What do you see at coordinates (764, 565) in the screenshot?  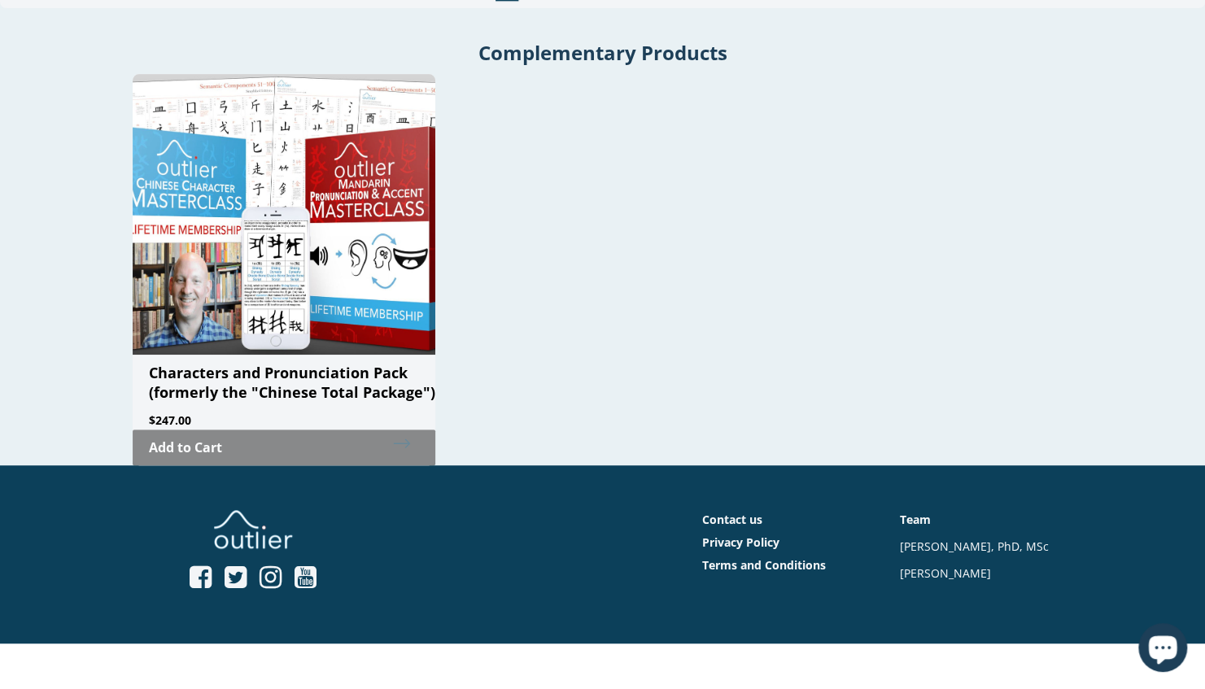 I see `a: Terms and Conditions` at bounding box center [764, 565].